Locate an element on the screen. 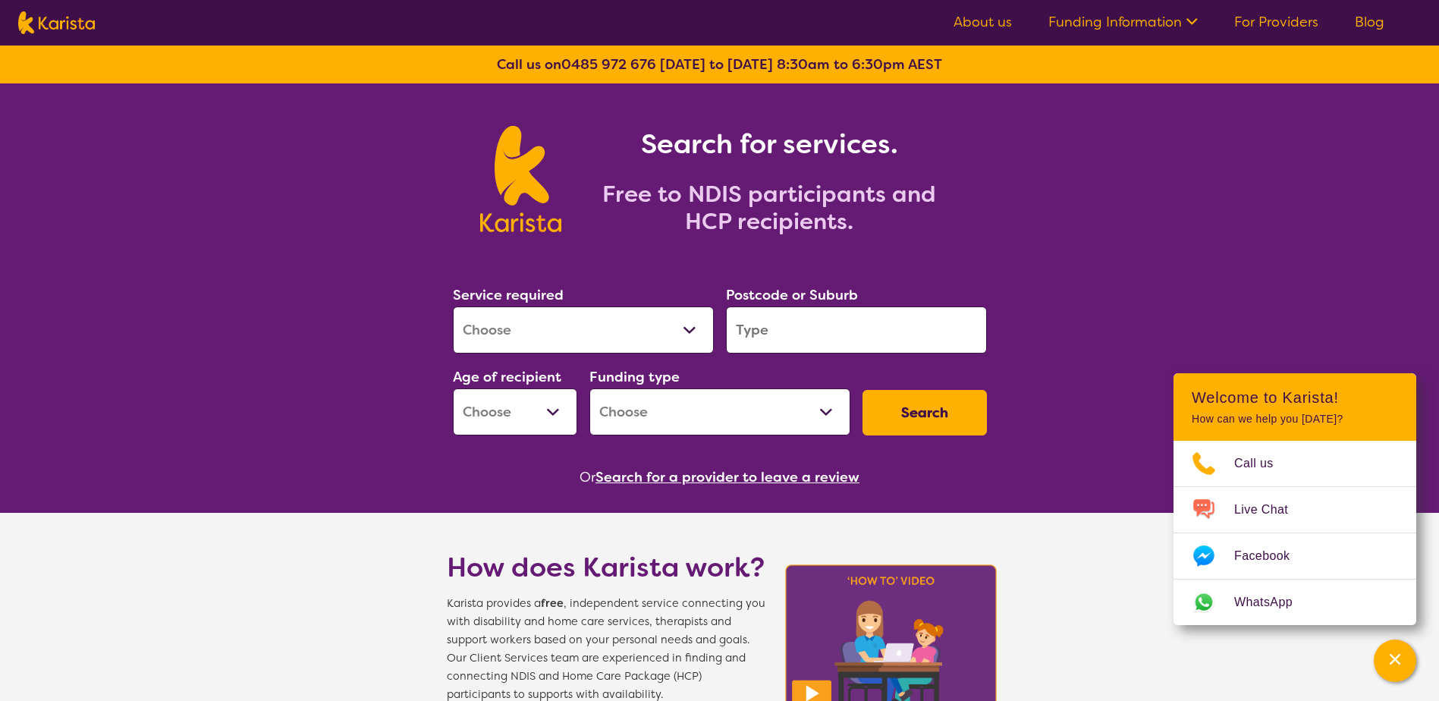 The width and height of the screenshot is (1439, 701). a: For Providers is located at coordinates (1276, 22).